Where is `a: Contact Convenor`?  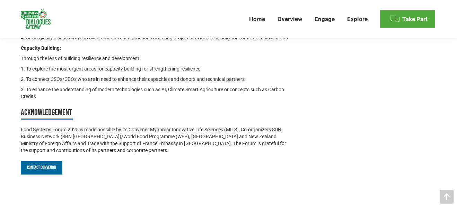 a: Contact Convenor is located at coordinates (42, 168).